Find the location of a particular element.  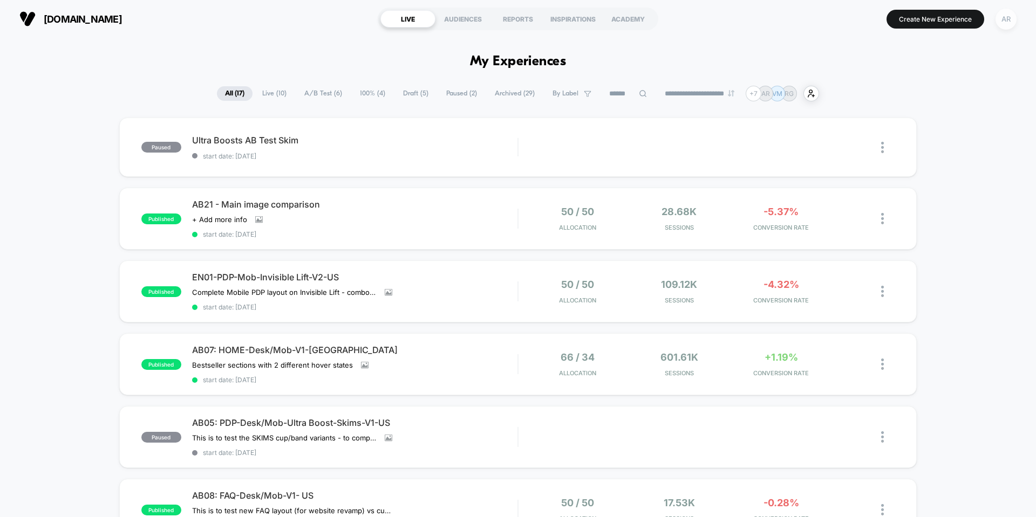

span: Live ( 10 ) is located at coordinates (274, 93).